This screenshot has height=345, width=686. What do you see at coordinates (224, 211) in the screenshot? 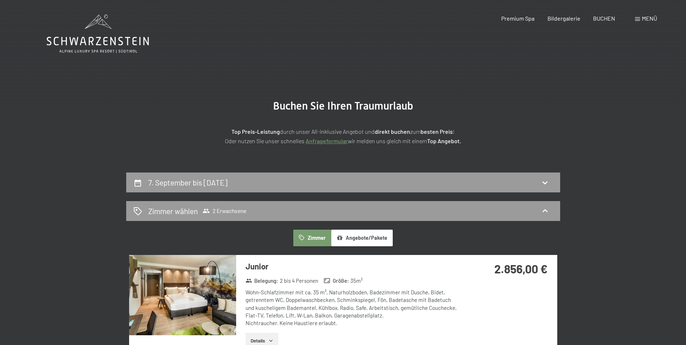
I see `span: 2 Erwachsene` at bounding box center [224, 211].